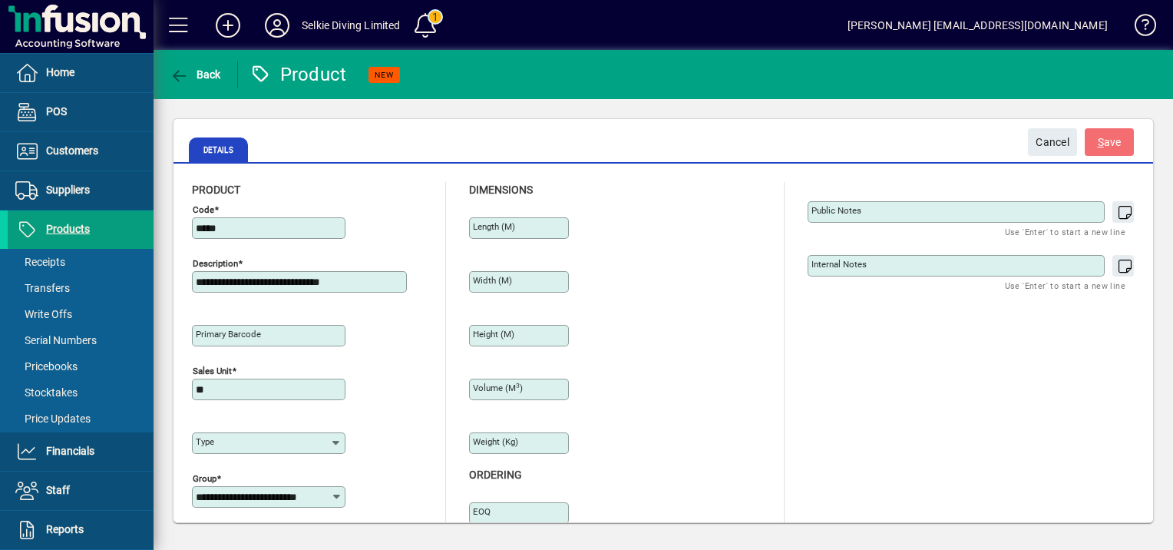 This screenshot has height=550, width=1173. I want to click on span: Staff, so click(58, 490).